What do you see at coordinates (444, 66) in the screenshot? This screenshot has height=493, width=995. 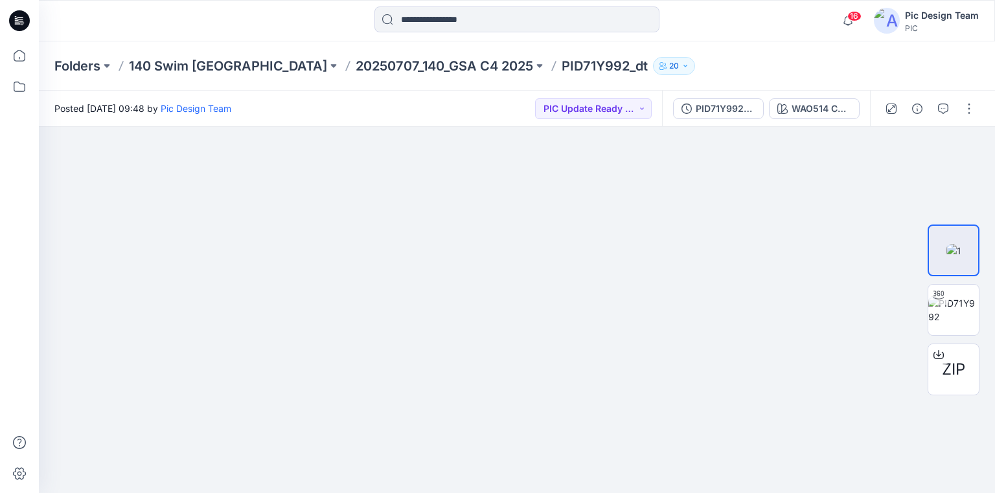 I see `p: 20250707_140_GSA C4 2025` at bounding box center [444, 66].